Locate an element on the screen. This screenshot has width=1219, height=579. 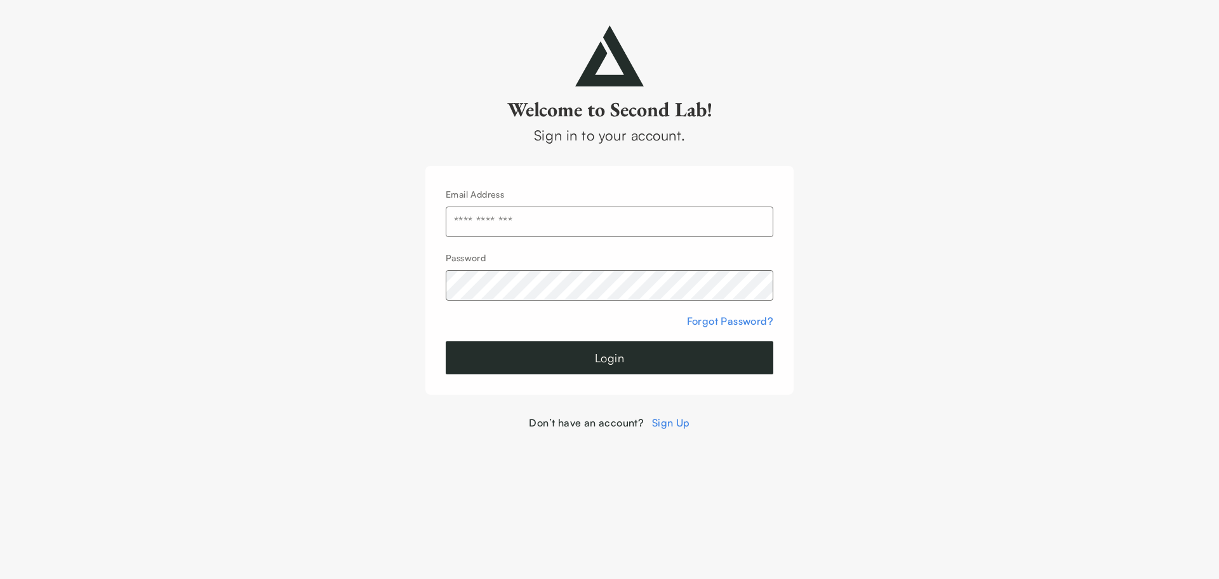
label: Password is located at coordinates (466, 257).